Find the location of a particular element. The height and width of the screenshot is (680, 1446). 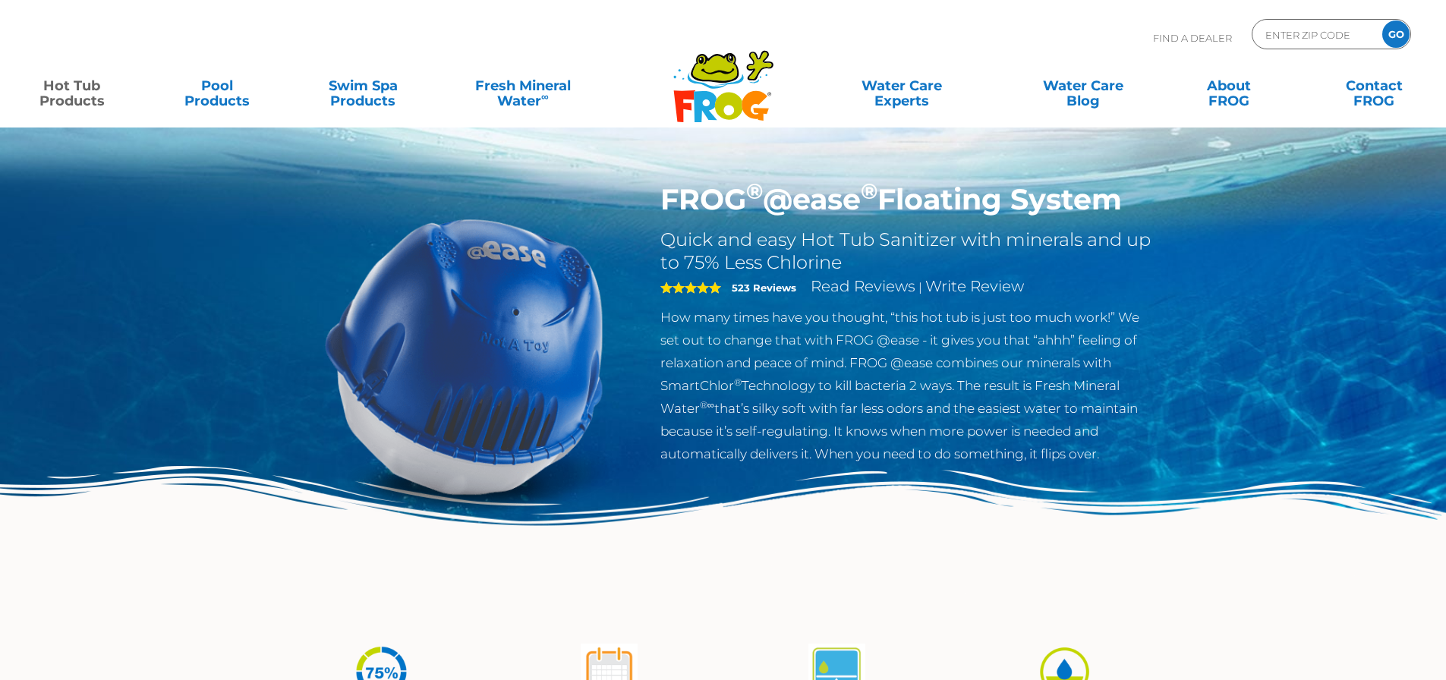

strong: 523 Reviews is located at coordinates (764, 288).